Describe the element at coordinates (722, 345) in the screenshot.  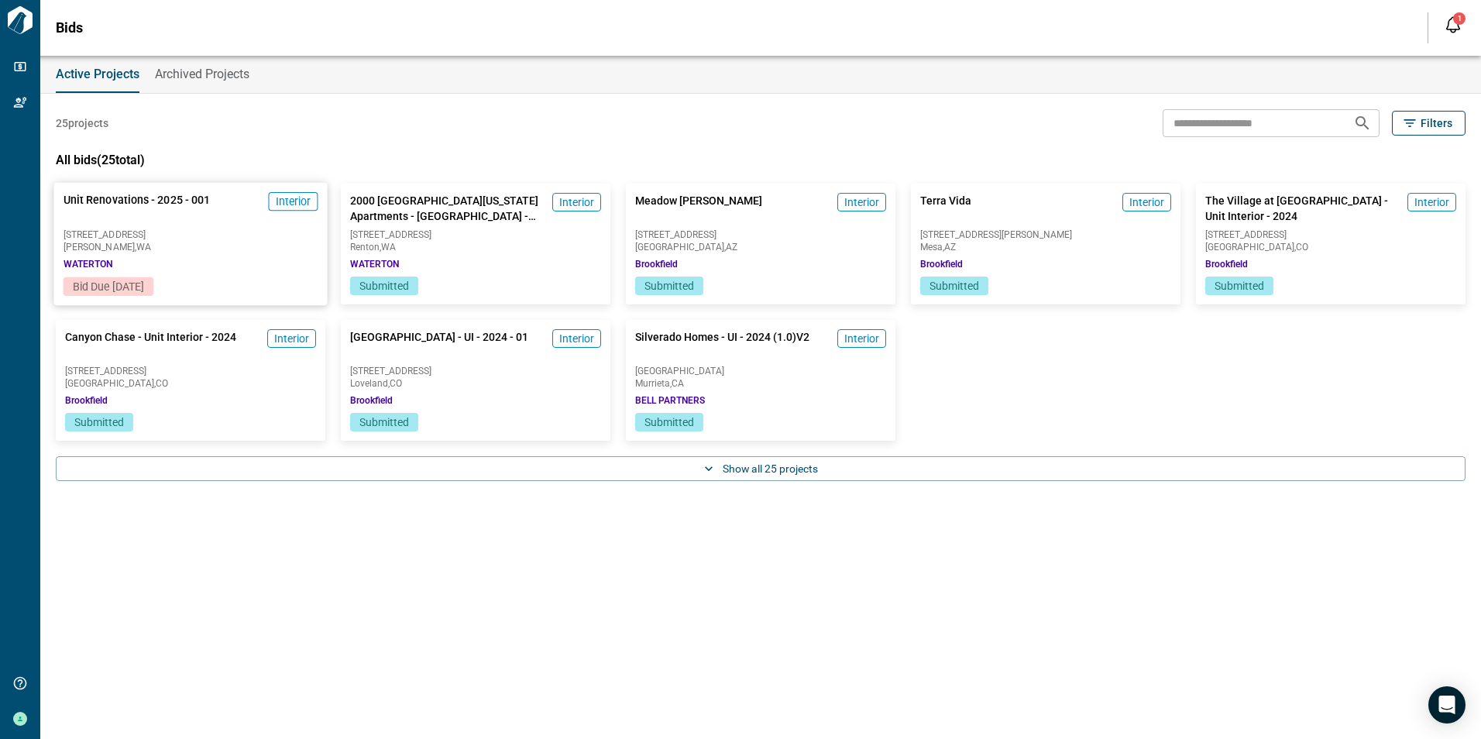
I see `span: Silverado Homes - UI - 2024 (1.0)V2` at that location.